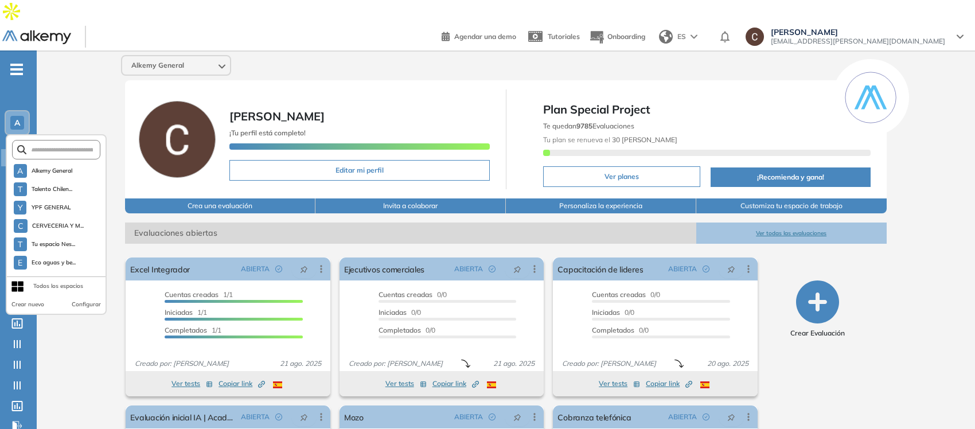 The height and width of the screenshot is (429, 975). What do you see at coordinates (183, 417) in the screenshot?
I see `a: Evaluación inicial IA | Academy | Pomelo` at bounding box center [183, 417].